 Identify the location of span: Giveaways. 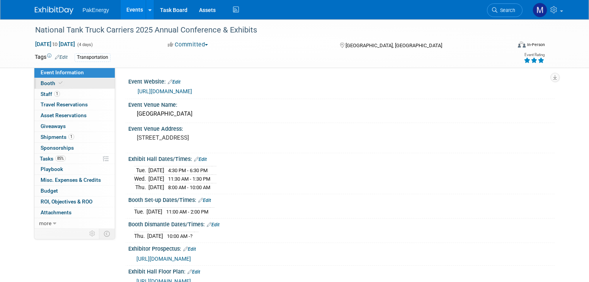
(53, 126).